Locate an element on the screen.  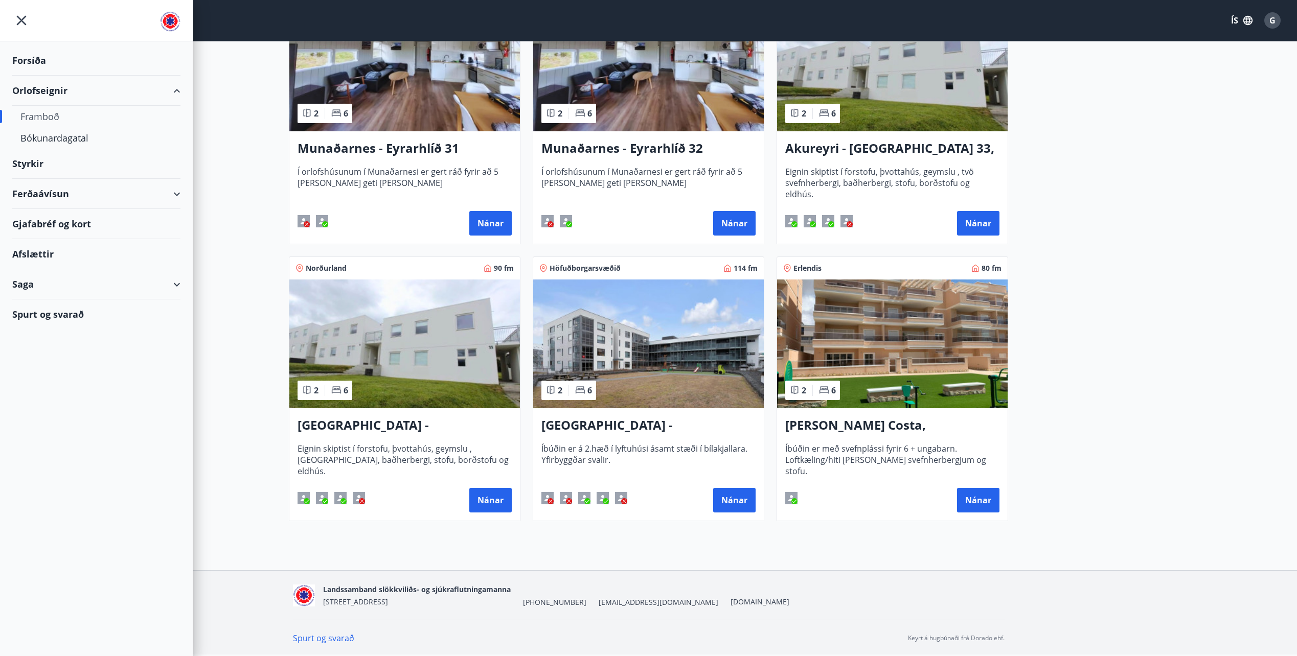
div: Styrkir is located at coordinates (96, 164).